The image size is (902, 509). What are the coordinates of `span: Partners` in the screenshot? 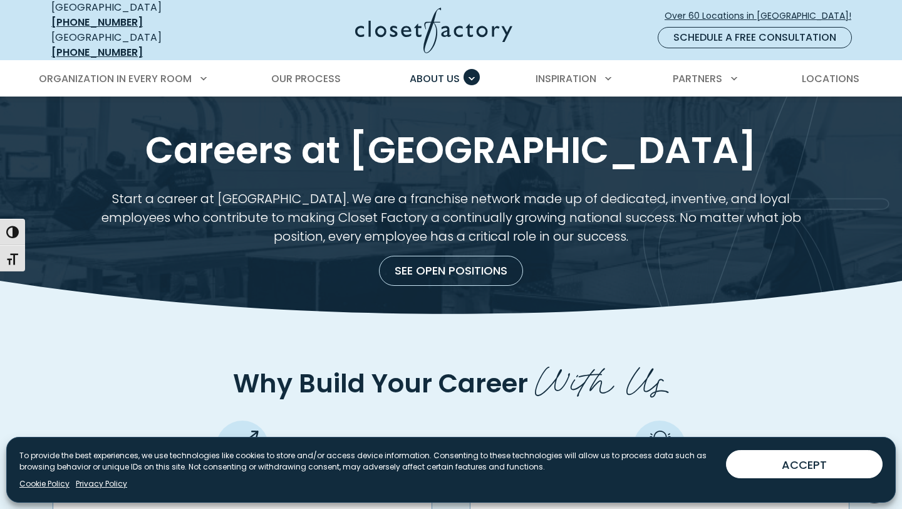 It's located at (697, 78).